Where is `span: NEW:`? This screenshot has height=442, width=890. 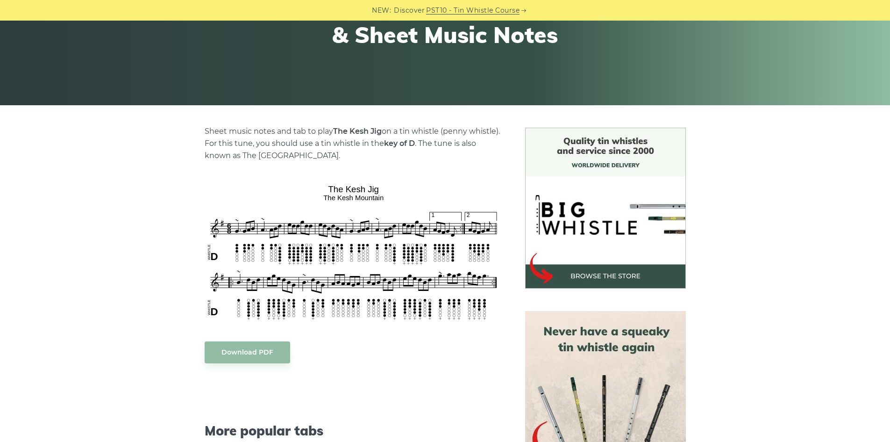 span: NEW: is located at coordinates (381, 10).